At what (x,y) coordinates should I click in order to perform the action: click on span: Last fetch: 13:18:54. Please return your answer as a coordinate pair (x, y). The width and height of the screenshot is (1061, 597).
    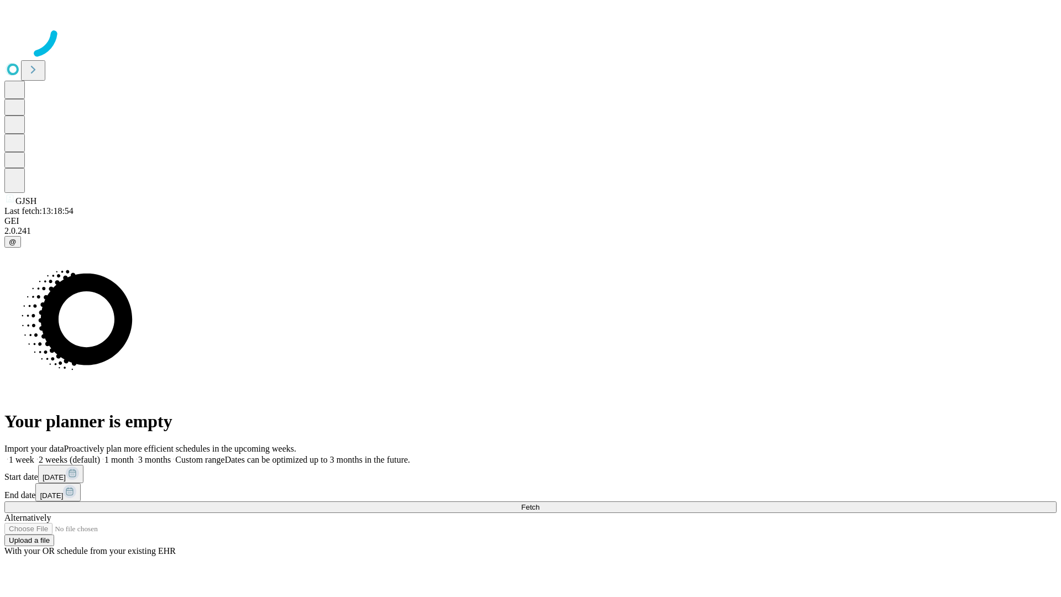
    Looking at the image, I should click on (39, 211).